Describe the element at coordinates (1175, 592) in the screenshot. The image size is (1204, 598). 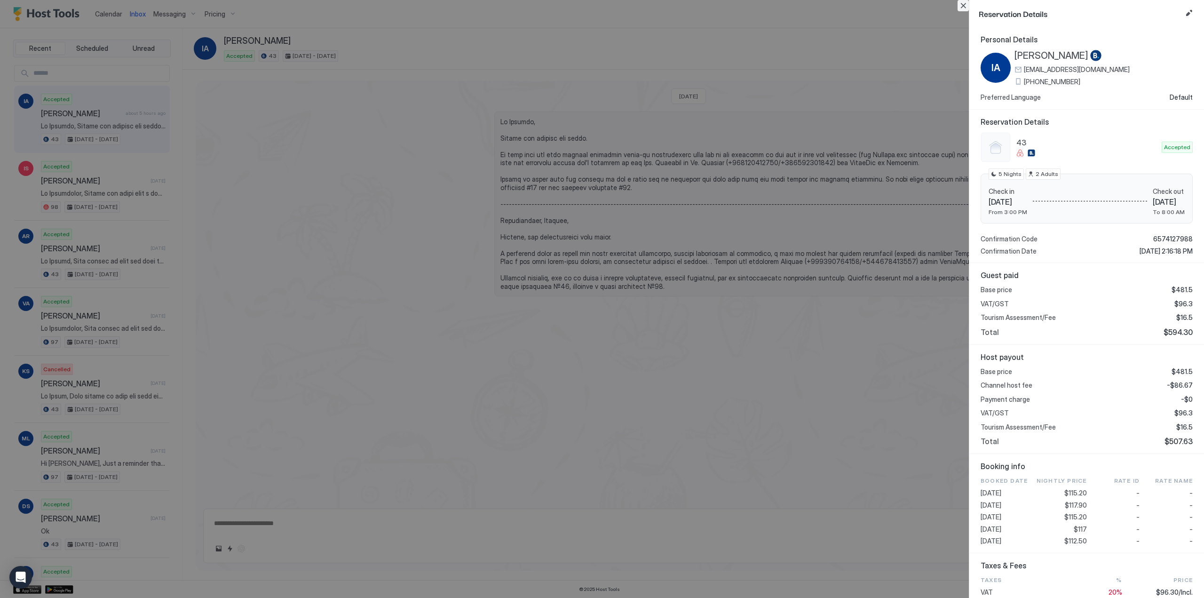
I see `span: $96.30/Incl.` at that location.